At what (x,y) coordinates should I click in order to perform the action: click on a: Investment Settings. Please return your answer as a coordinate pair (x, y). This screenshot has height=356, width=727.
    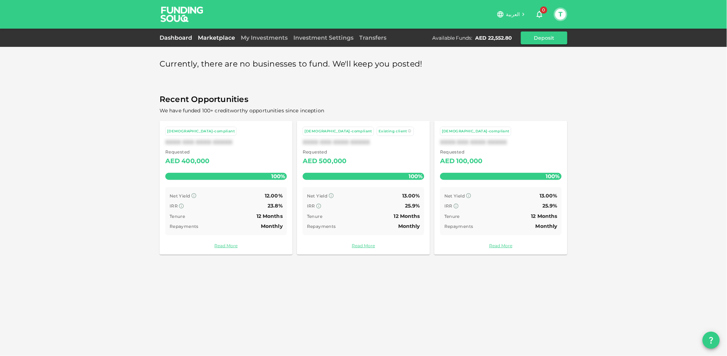
    Looking at the image, I should click on (323, 38).